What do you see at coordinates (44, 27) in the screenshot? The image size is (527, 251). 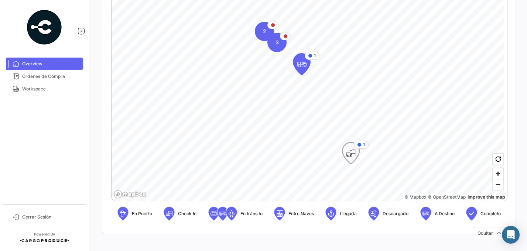 I see `img: powered-by.png` at bounding box center [44, 27].